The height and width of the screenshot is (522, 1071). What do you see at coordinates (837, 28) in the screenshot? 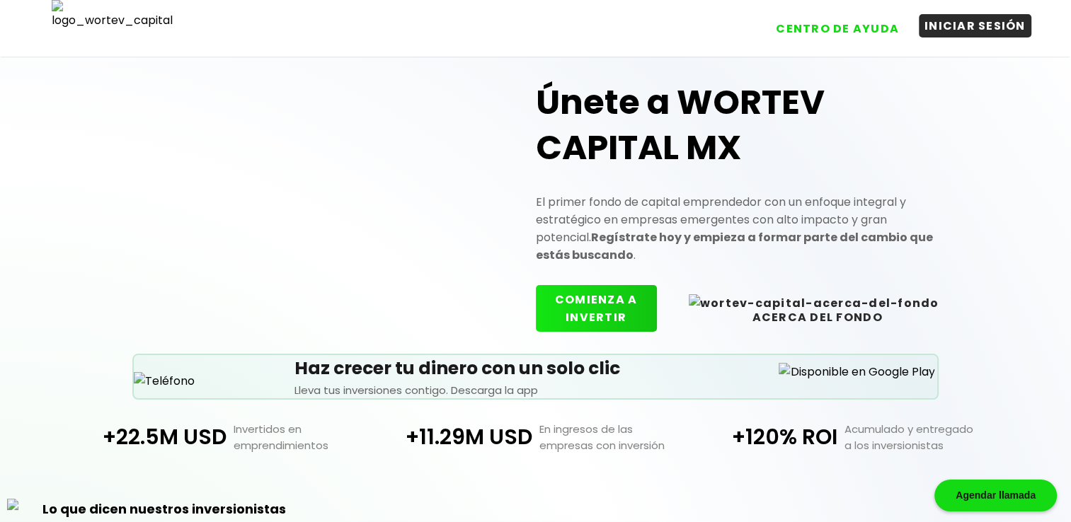
I see `button: CENTRO DE AYUDA` at bounding box center [837, 28].